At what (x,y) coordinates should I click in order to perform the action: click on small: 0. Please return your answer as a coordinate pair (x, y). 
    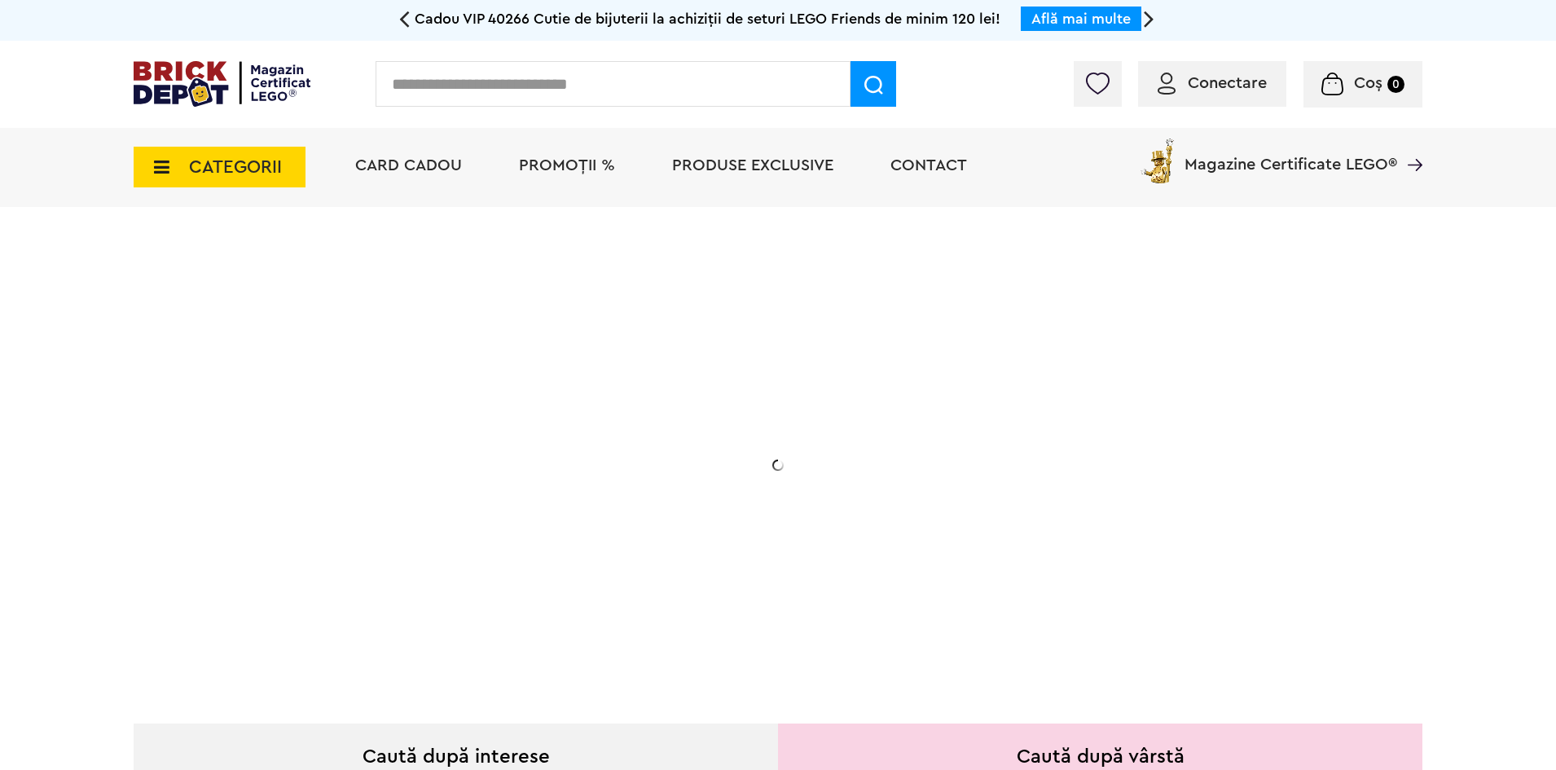
    Looking at the image, I should click on (1395, 84).